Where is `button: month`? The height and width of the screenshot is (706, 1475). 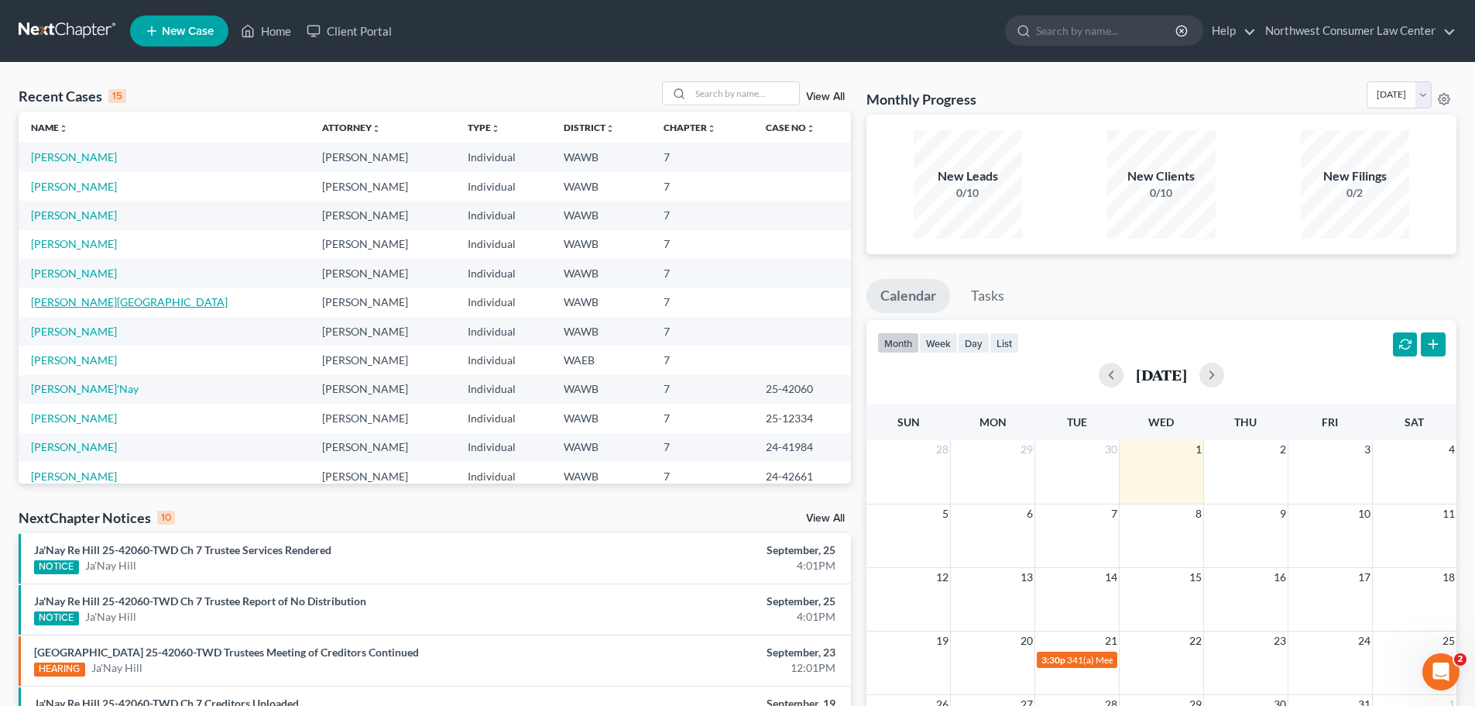
button: month is located at coordinates (898, 342).